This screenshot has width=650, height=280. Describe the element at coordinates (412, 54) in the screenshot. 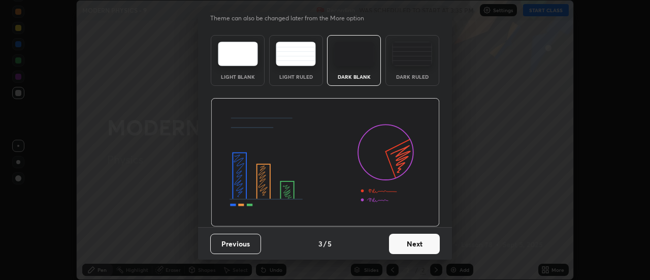

I see `img: darkRuledTheme.de295e13.svg` at that location.